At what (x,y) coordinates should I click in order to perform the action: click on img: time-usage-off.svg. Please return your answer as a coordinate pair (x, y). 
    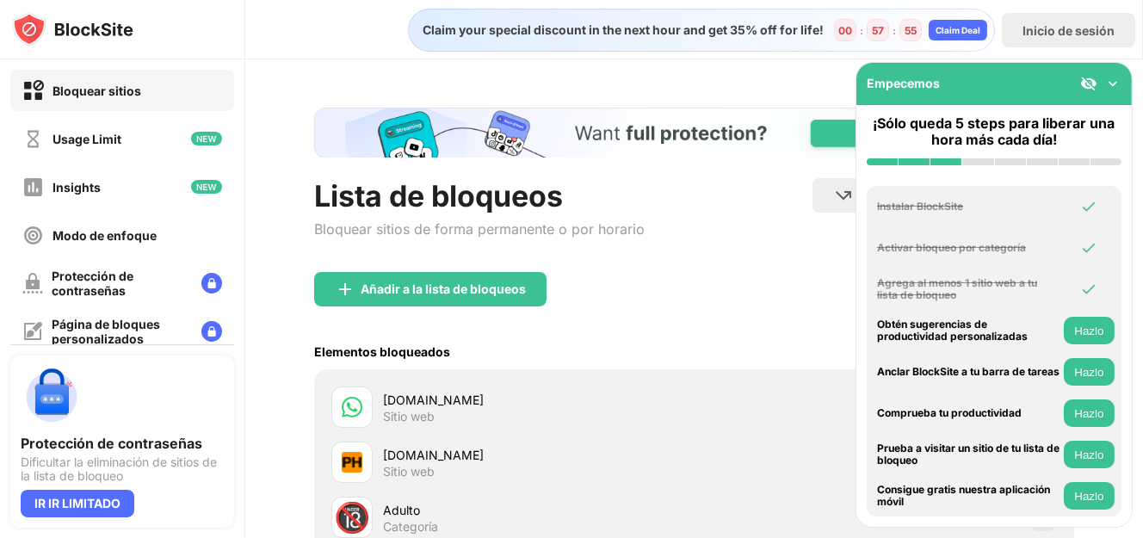
    Looking at the image, I should click on (33, 139).